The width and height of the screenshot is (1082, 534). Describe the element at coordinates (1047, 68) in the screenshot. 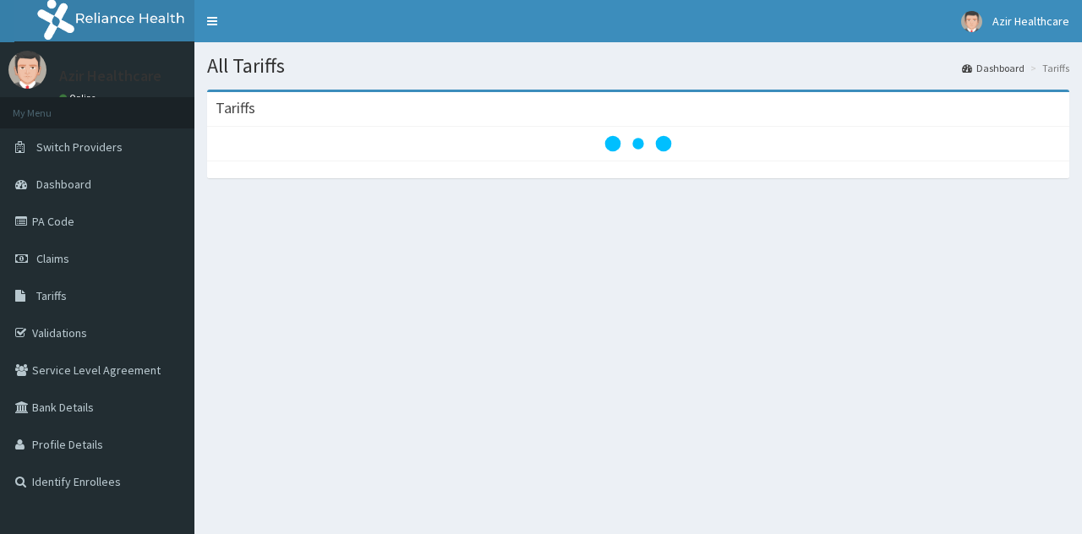

I see `li: Tariffs` at that location.